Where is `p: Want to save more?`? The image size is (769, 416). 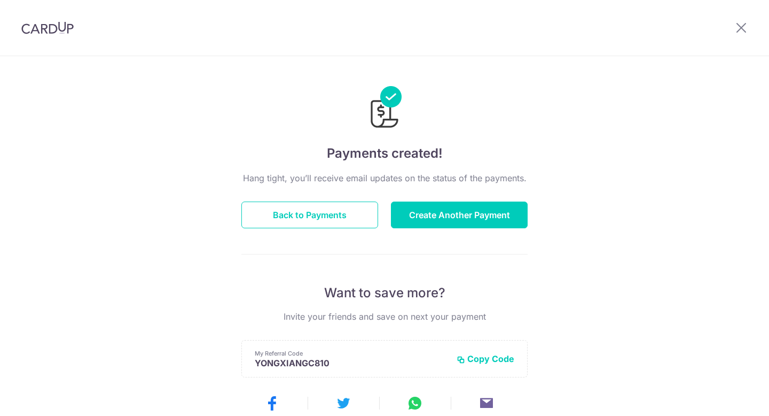
p: Want to save more? is located at coordinates (385, 293).